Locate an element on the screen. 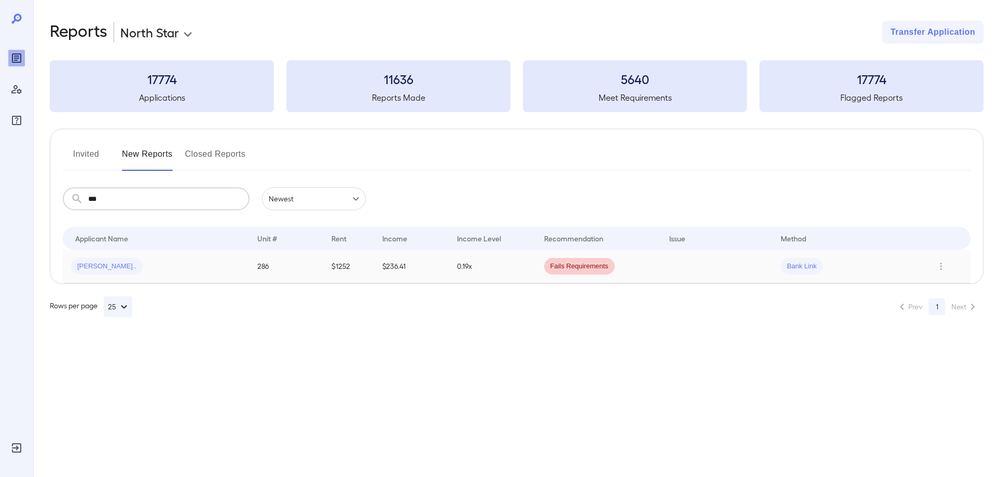  button: New Reports is located at coordinates (147, 158).